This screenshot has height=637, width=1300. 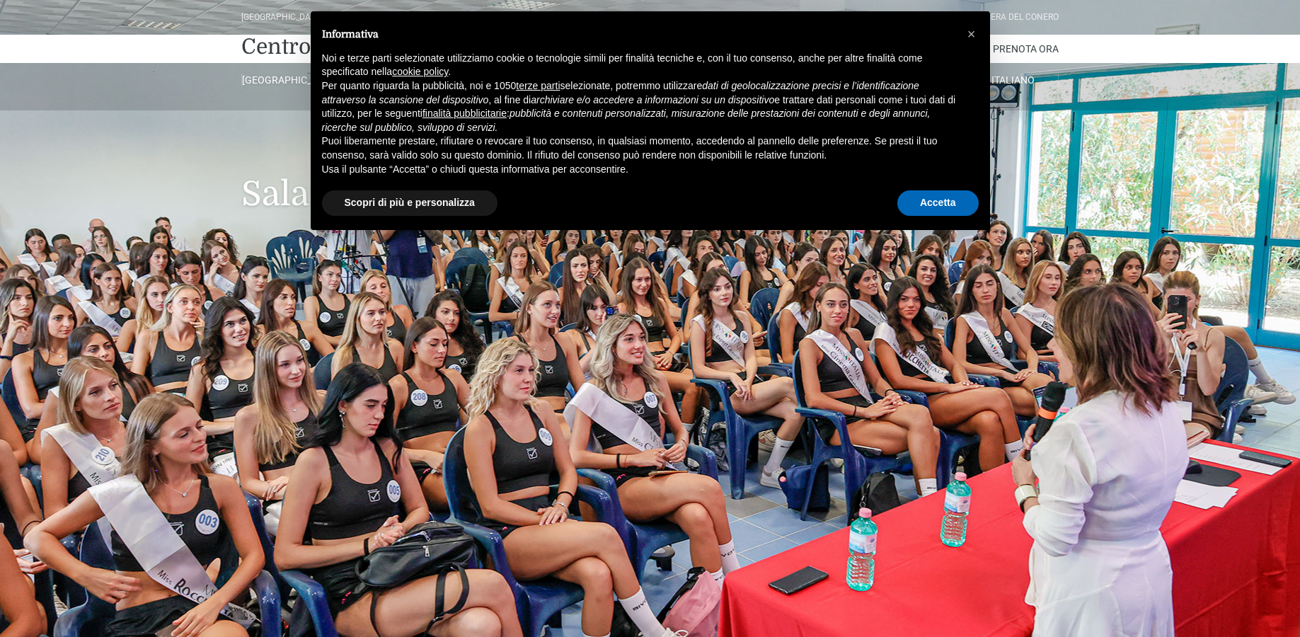 What do you see at coordinates (538, 86) in the screenshot?
I see `button: terze parti` at bounding box center [538, 86].